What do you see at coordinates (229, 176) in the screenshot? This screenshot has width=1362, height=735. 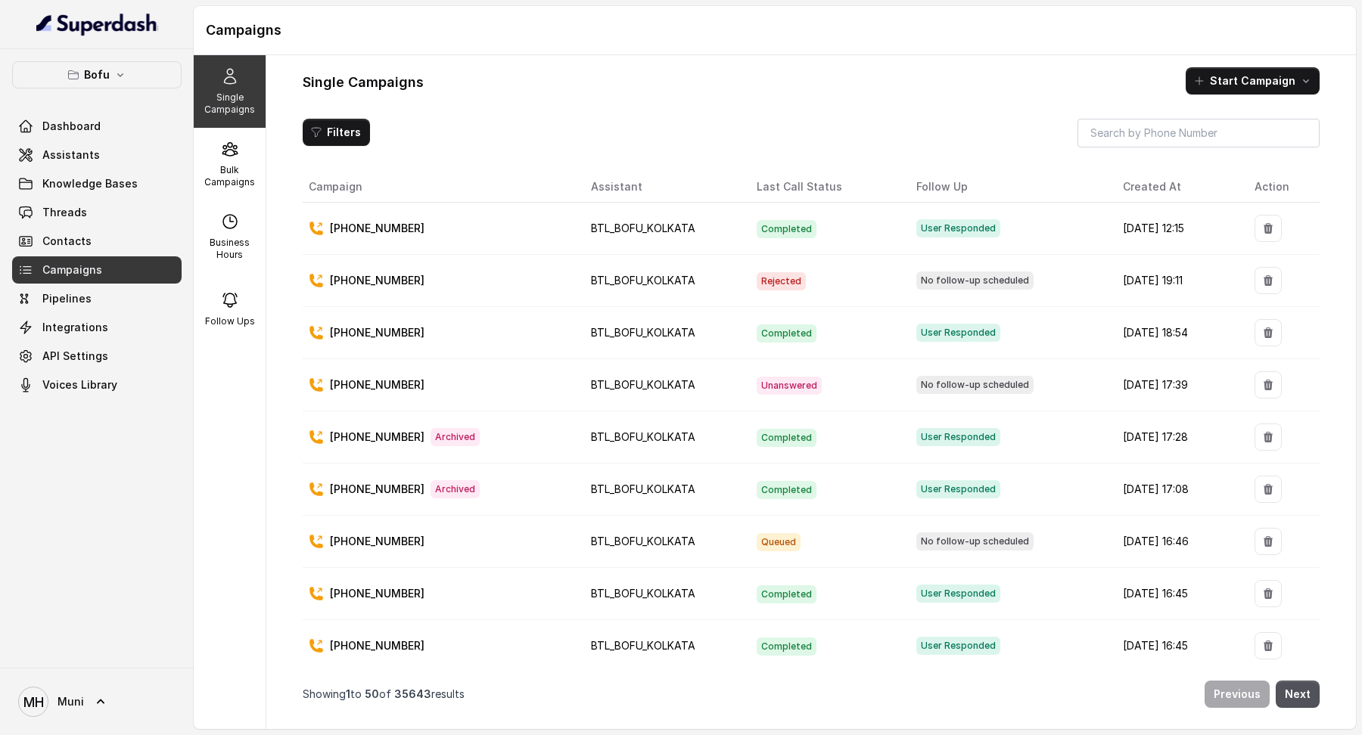 I see `p: Bulk Campaigns` at bounding box center [229, 176].